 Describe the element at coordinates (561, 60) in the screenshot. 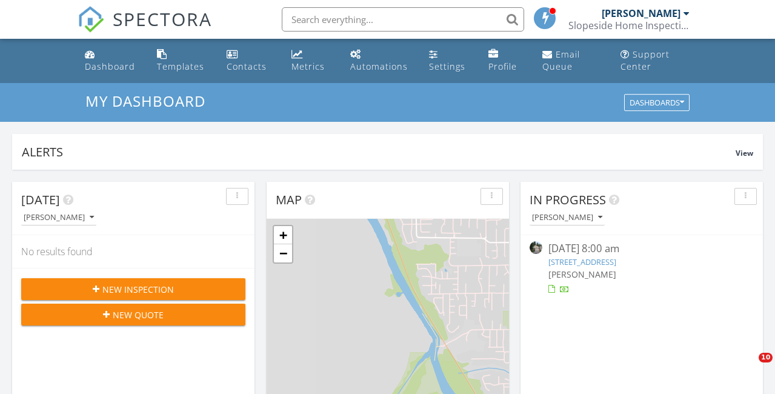

I see `div: Email Queue` at that location.